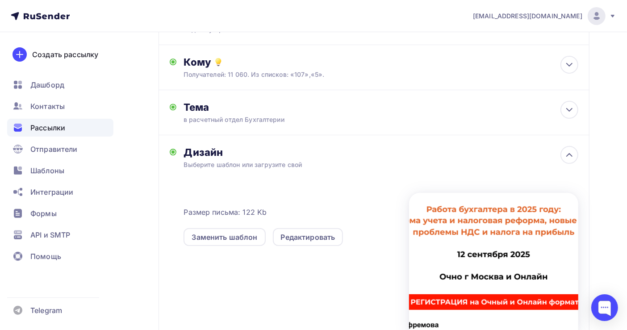 The height and width of the screenshot is (330, 627). I want to click on a: Отправители, so click(60, 149).